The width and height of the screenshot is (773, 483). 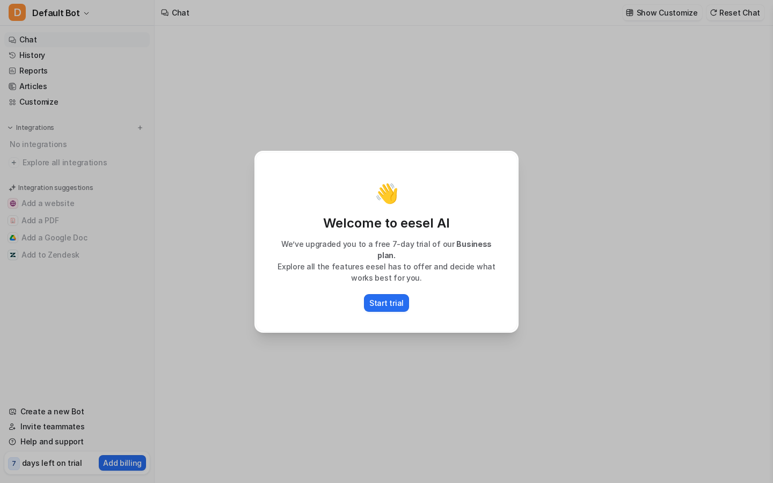 What do you see at coordinates (386, 223) in the screenshot?
I see `p: Welcome to eesel AI` at bounding box center [386, 223].